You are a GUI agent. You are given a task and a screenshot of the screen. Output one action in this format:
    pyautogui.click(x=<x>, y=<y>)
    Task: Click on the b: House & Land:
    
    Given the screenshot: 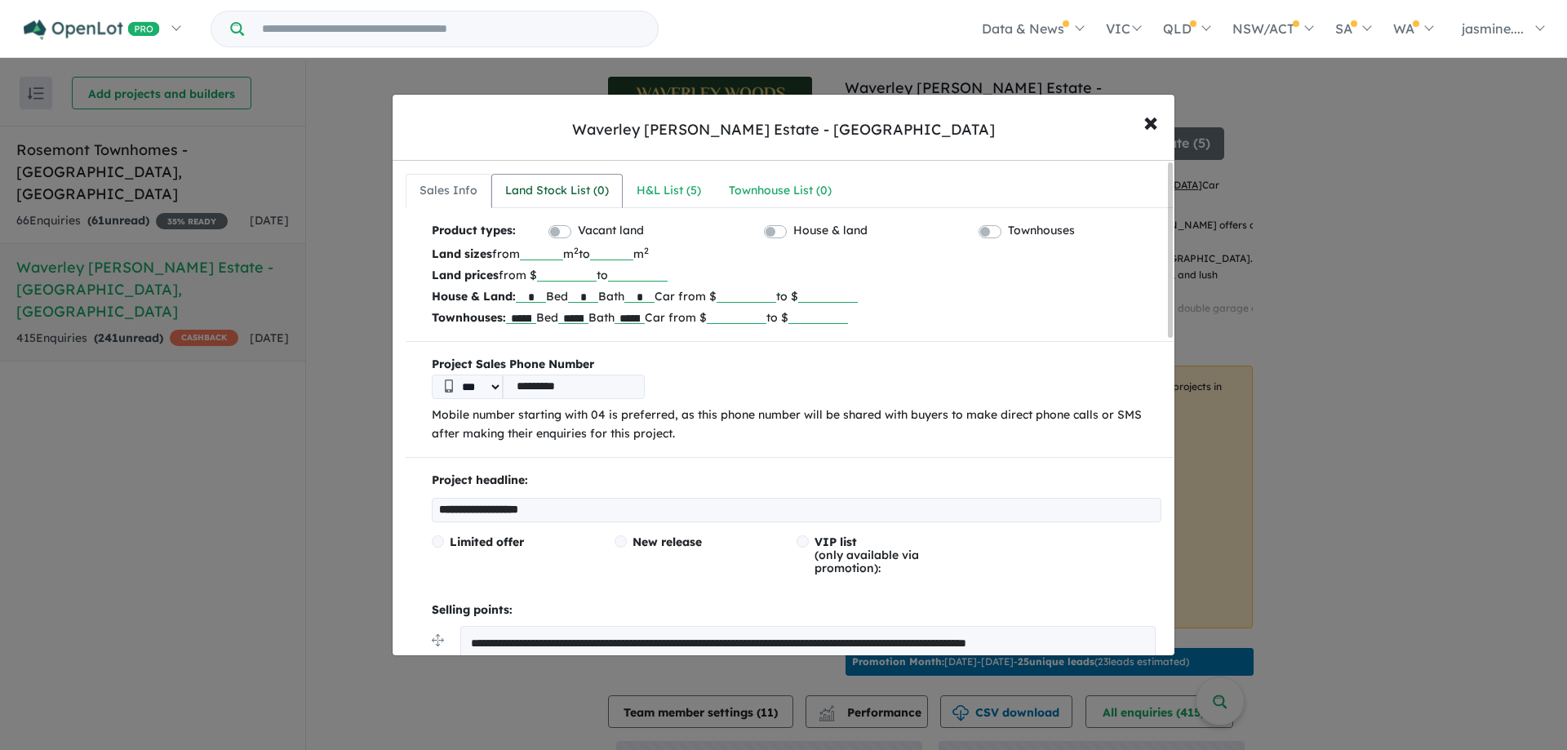 What is the action you would take?
    pyautogui.click(x=473, y=296)
    